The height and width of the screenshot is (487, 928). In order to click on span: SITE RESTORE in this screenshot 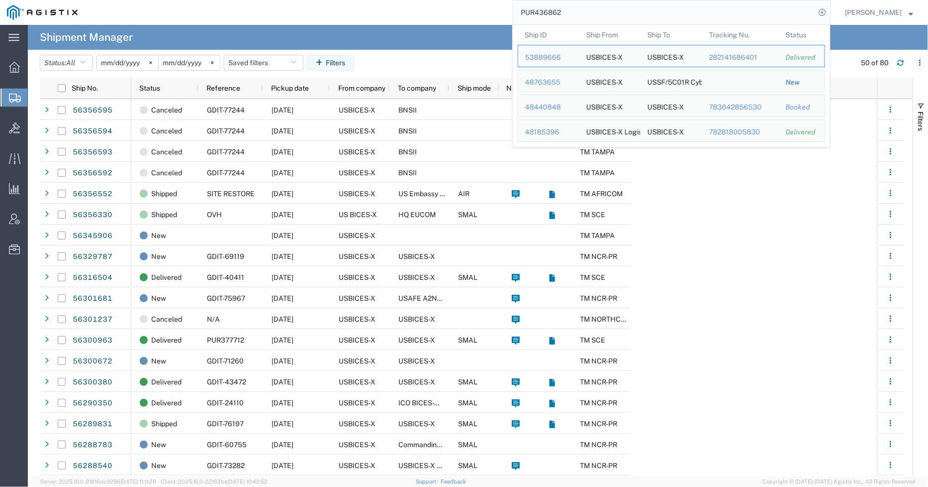, I will do `click(231, 194)`.